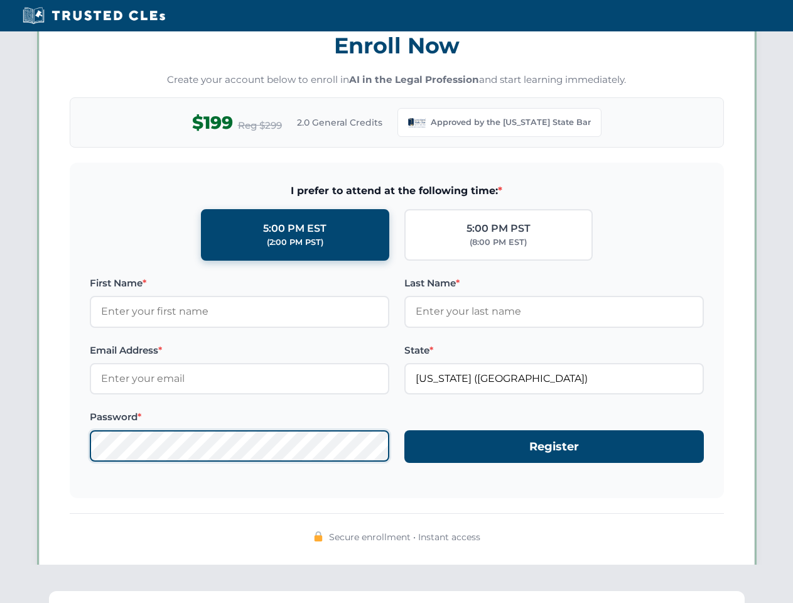 This screenshot has width=793, height=603. What do you see at coordinates (417, 122) in the screenshot?
I see `img: Louisiana State Bar` at bounding box center [417, 122].